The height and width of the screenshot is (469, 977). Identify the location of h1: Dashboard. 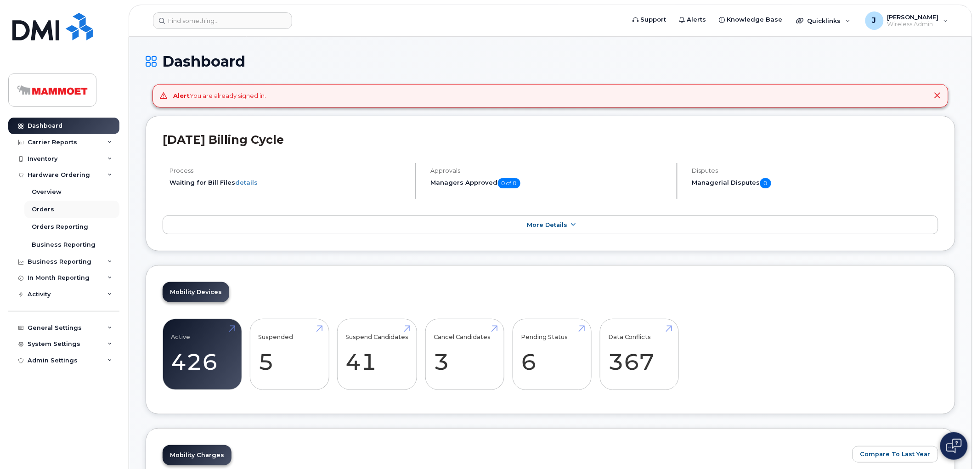
(551, 61).